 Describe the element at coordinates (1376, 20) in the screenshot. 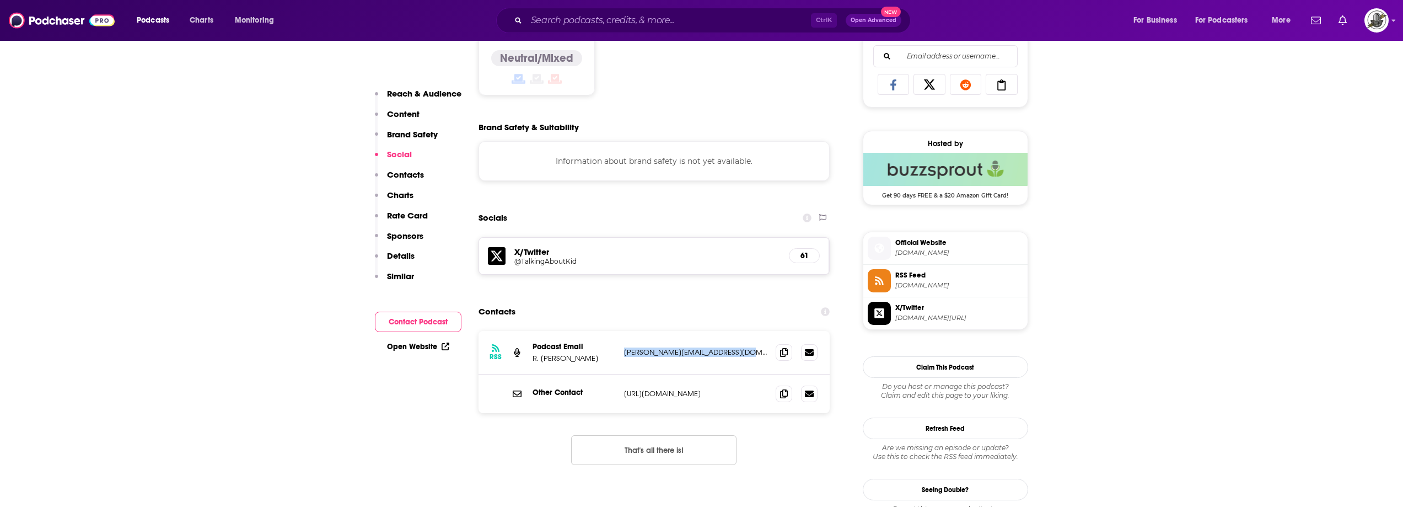

I see `img: User Profile` at that location.